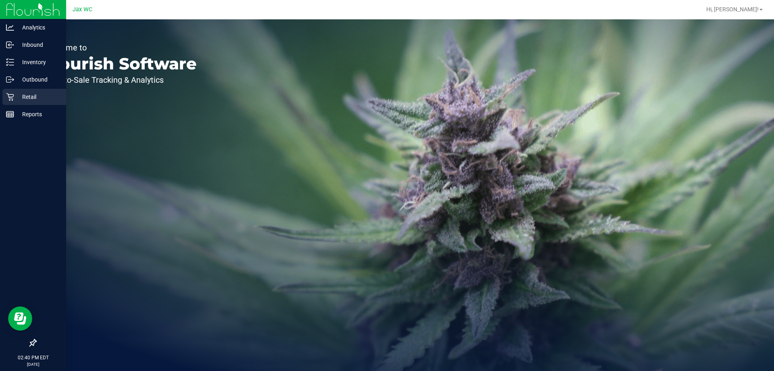  Describe the element at coordinates (10, 97) in the screenshot. I see `inline-svg: Retail` at that location.